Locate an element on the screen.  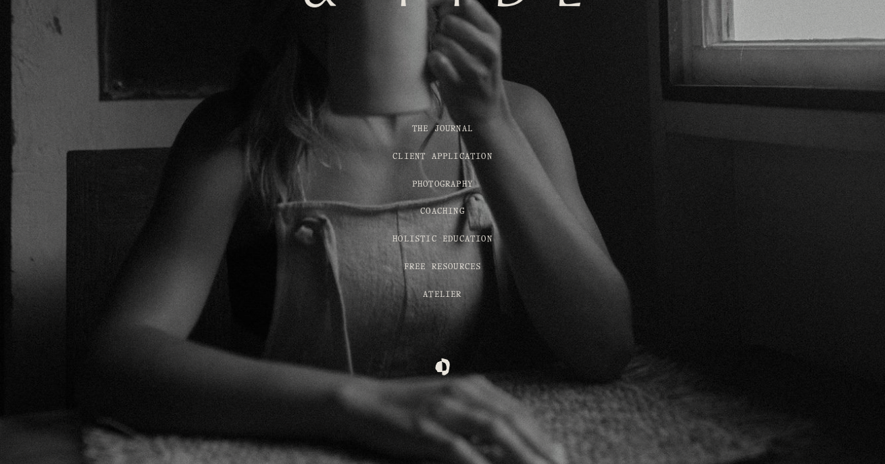
a: CLIENT APPLICATION is located at coordinates (443, 156).